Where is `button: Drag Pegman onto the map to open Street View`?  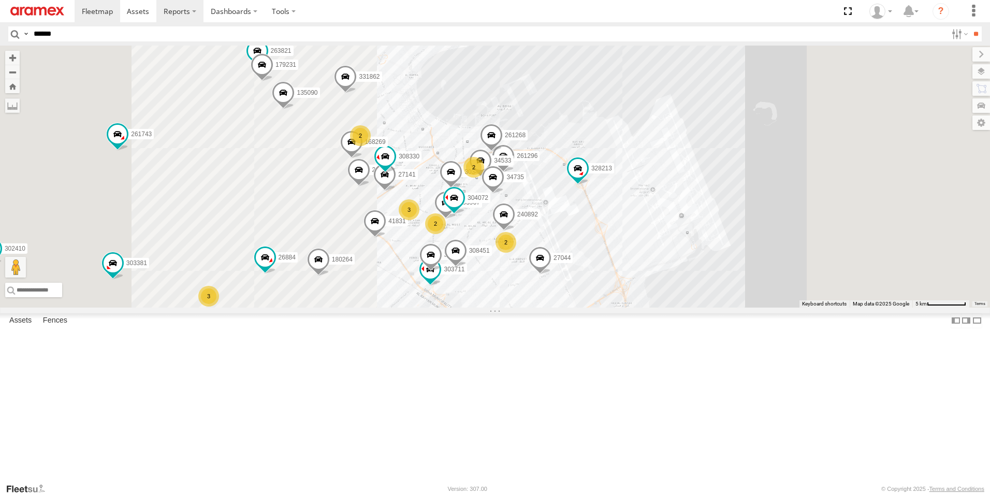 button: Drag Pegman onto the map to open Street View is located at coordinates (16, 267).